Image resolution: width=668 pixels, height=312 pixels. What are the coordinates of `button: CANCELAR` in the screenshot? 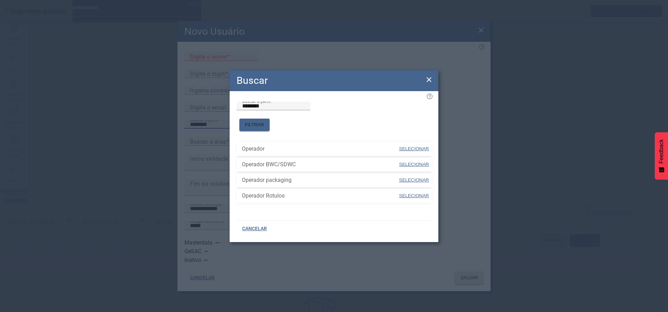 It's located at (254, 229).